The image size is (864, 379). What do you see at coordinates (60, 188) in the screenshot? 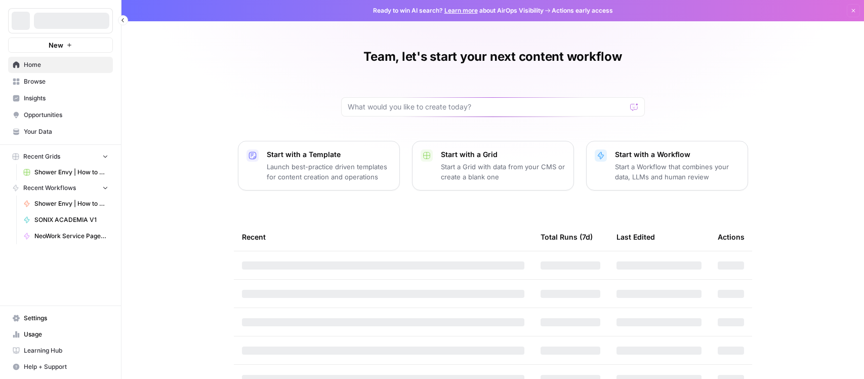
I see `button: Recent Workflows` at bounding box center [60, 188].